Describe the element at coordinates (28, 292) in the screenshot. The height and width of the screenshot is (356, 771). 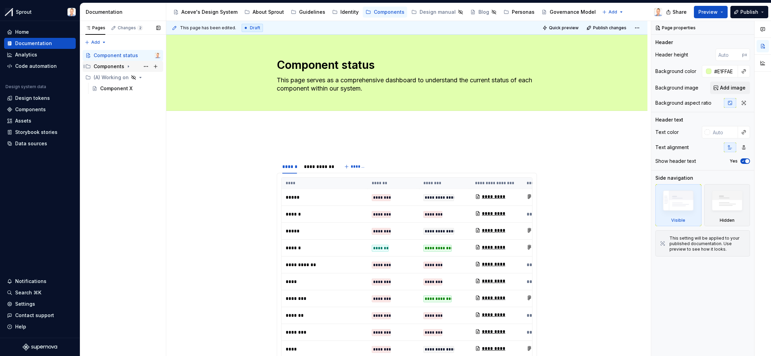
I see `div: Search ⌘K` at that location.